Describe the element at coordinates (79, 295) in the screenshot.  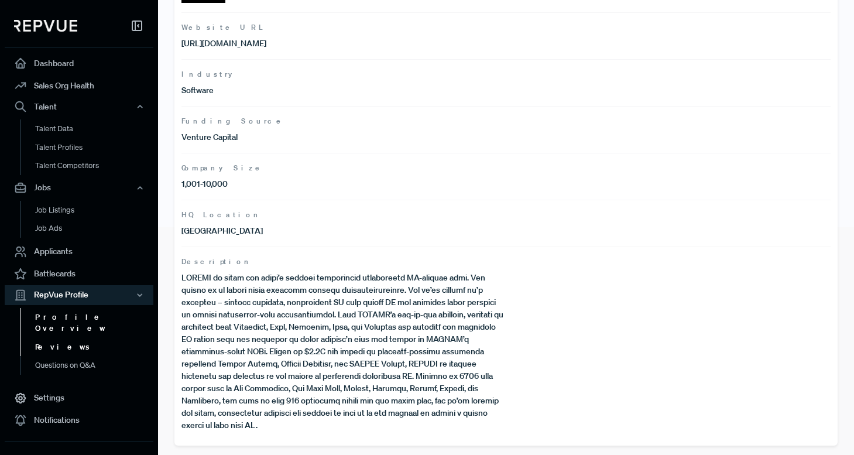
I see `div: RepVue Profile` at that location.